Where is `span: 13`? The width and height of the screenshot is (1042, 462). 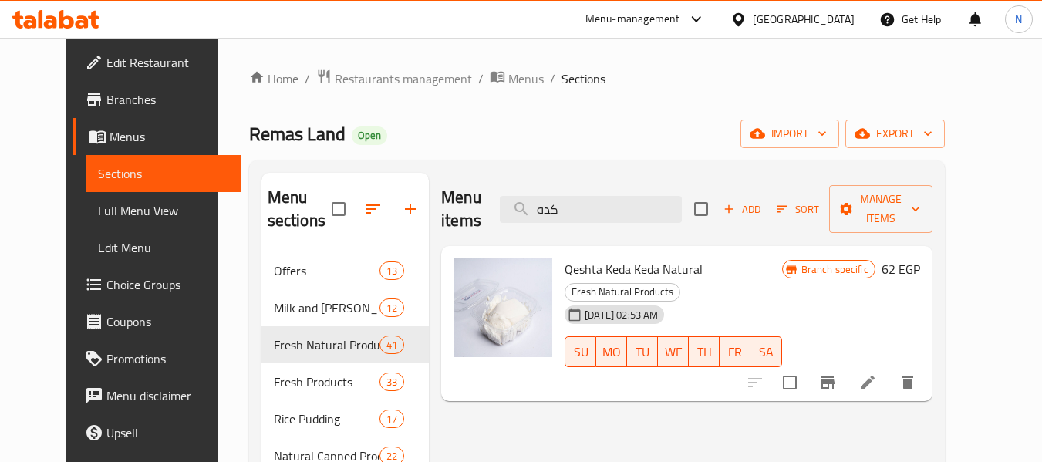
span: 13 is located at coordinates (392, 271).